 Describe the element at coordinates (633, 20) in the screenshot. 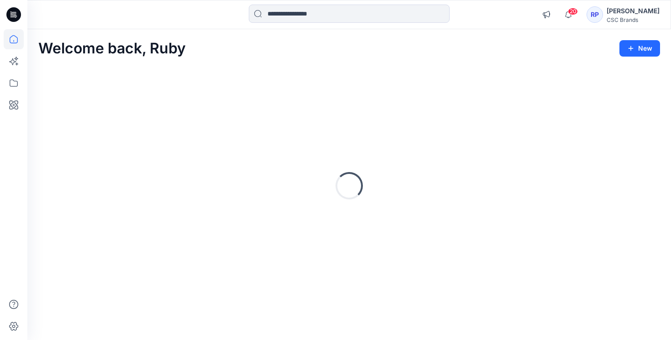

I see `div: CSC Brands` at that location.